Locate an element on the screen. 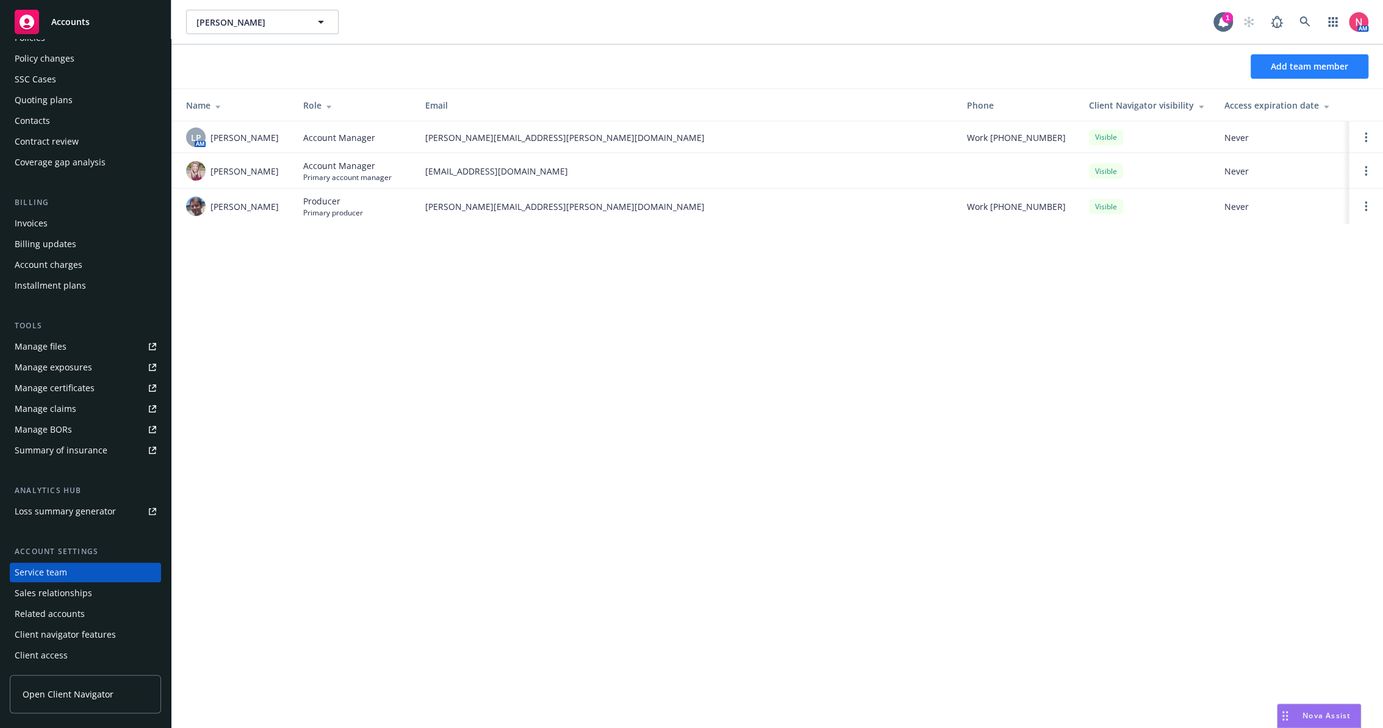 Image resolution: width=1383 pixels, height=728 pixels. span: Manage exposures is located at coordinates (85, 367).